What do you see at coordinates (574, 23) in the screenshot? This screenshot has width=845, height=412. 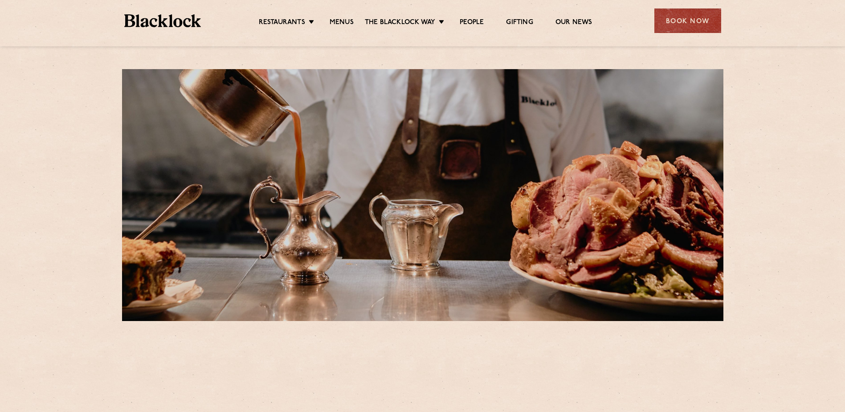 I see `a: Our News` at bounding box center [574, 23].